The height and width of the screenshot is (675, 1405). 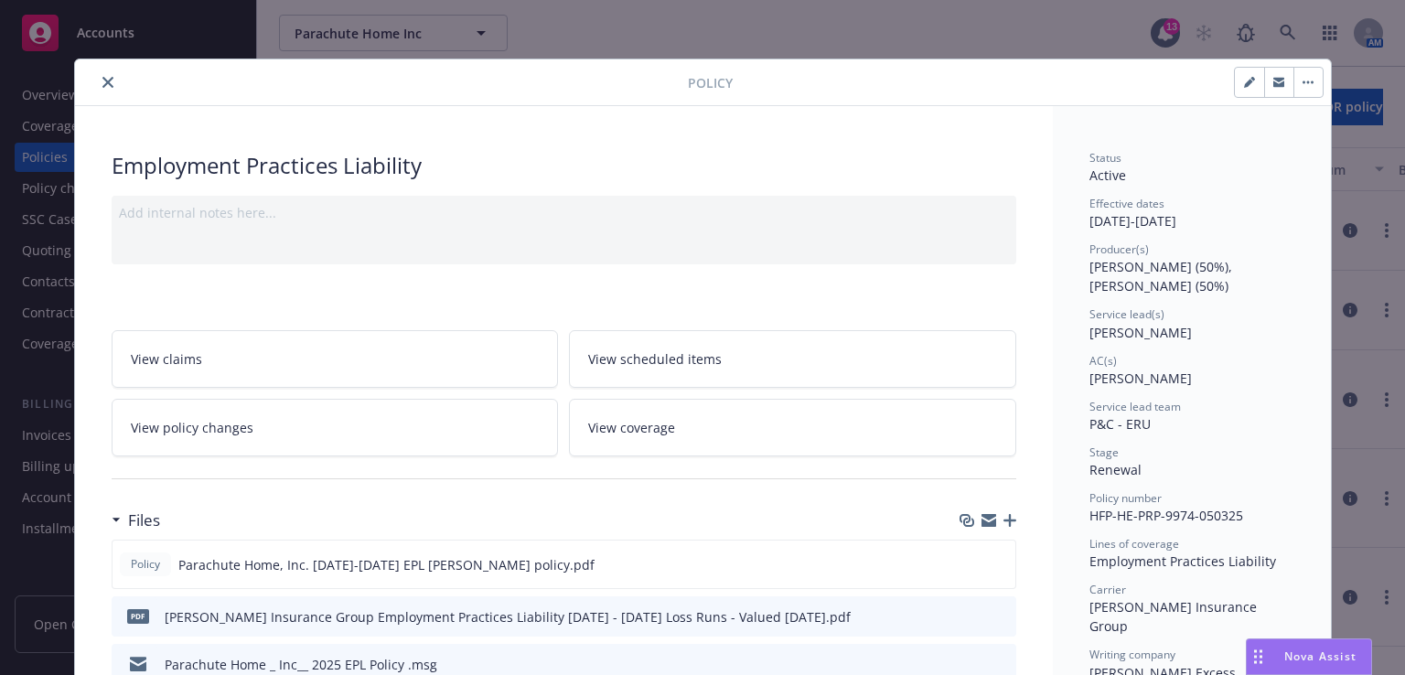 I want to click on div: Add internal notes here..., so click(x=564, y=212).